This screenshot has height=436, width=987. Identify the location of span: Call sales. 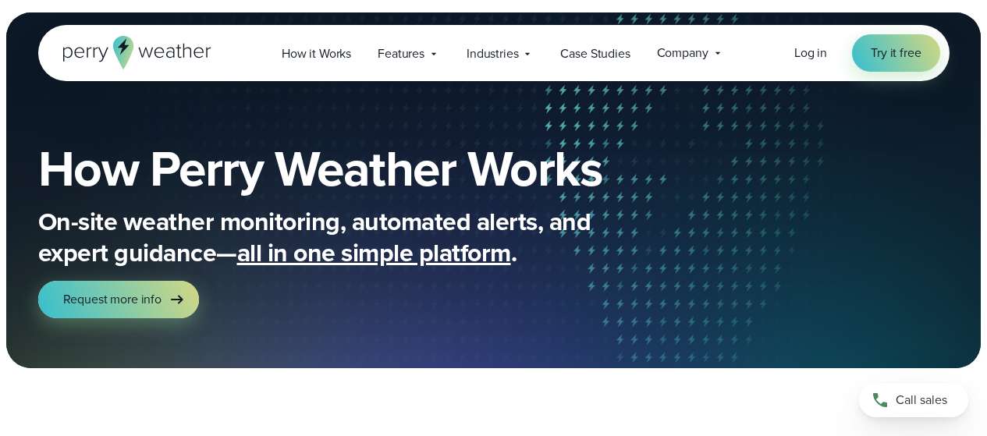
(922, 400).